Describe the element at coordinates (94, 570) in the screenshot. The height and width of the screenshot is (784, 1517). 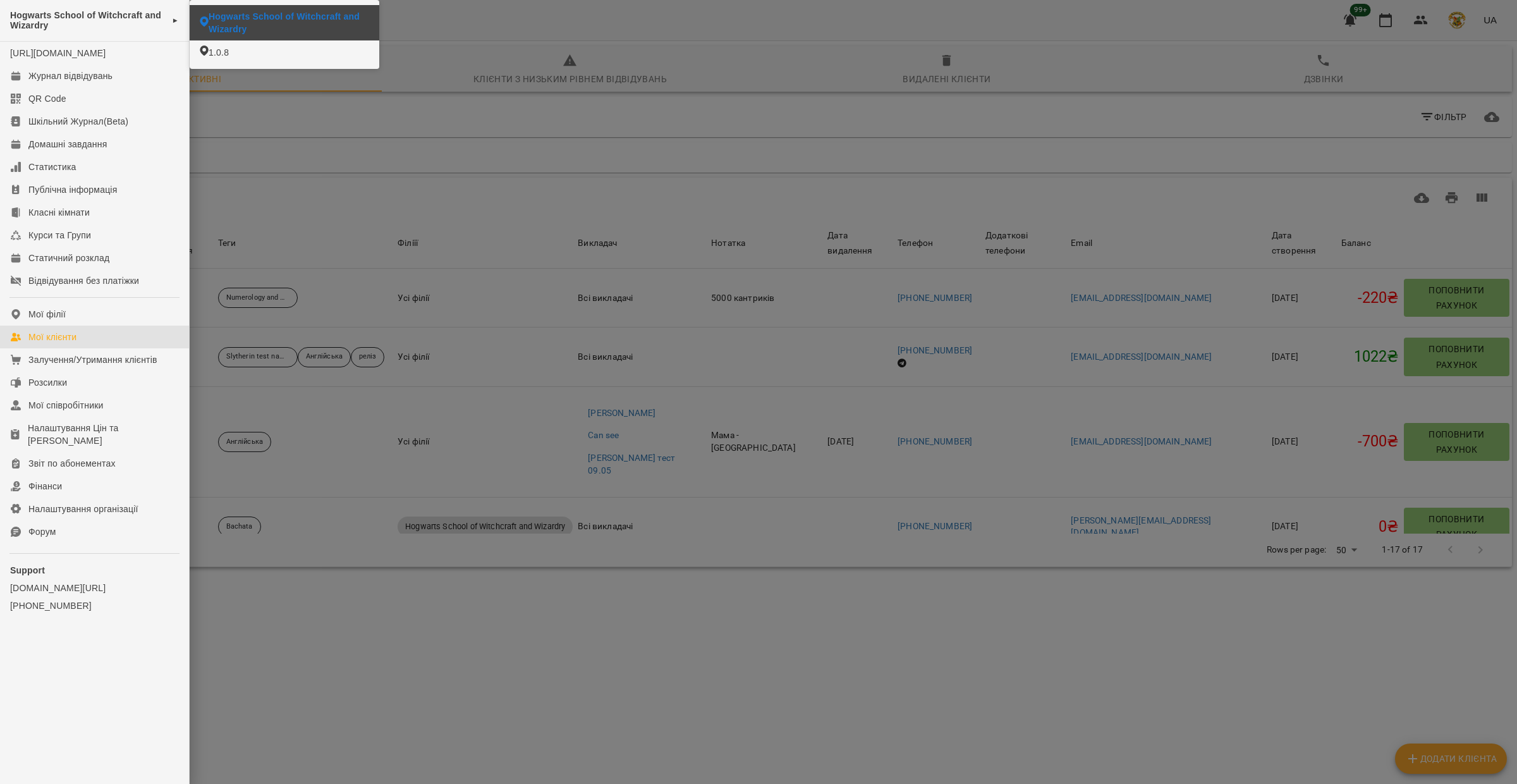
I see `p: Support` at that location.